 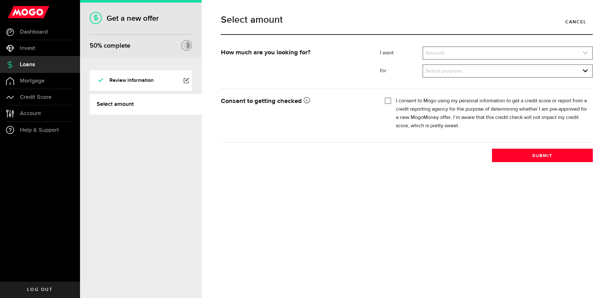 I want to click on span: Dashboard, so click(x=34, y=32).